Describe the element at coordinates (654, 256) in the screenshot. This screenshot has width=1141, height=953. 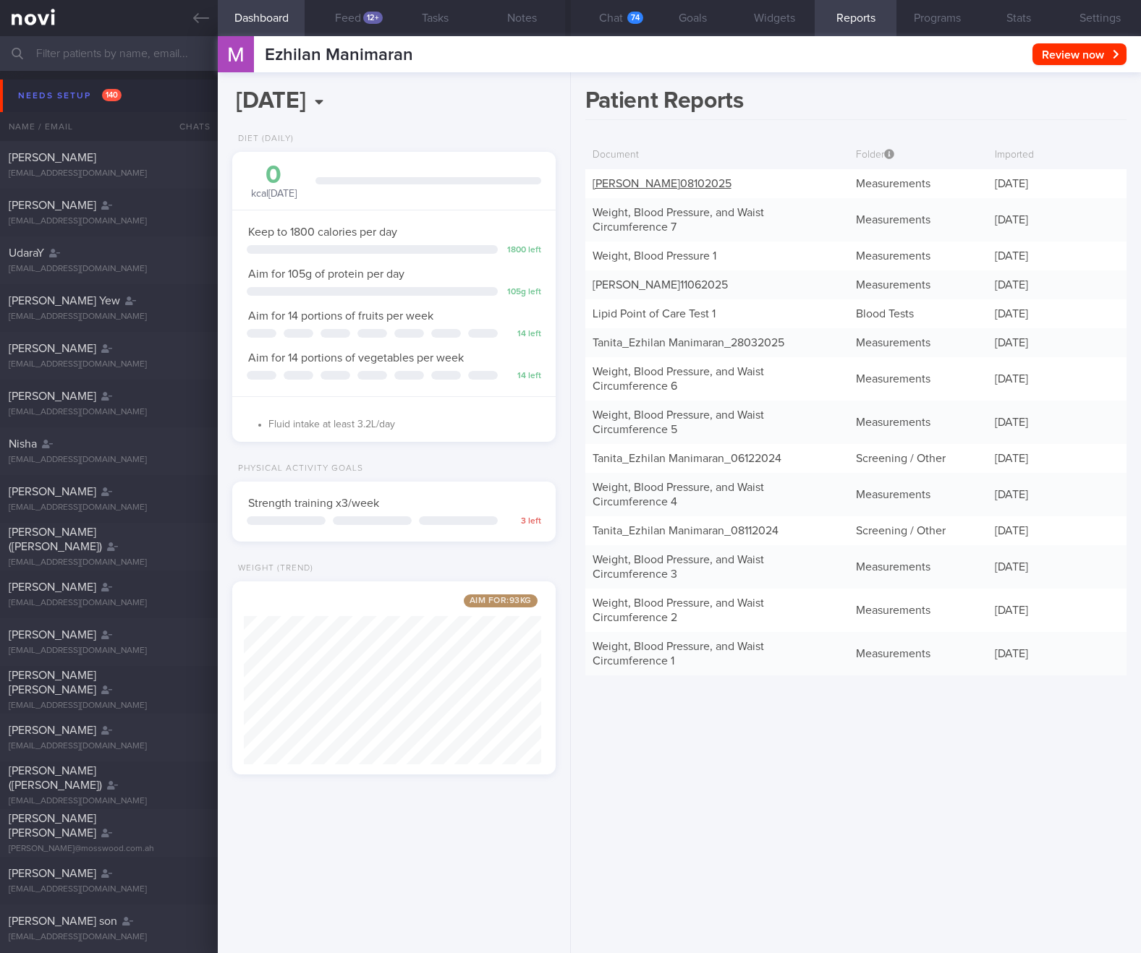
I see `a: Weight, Blood Pressure 1` at that location.